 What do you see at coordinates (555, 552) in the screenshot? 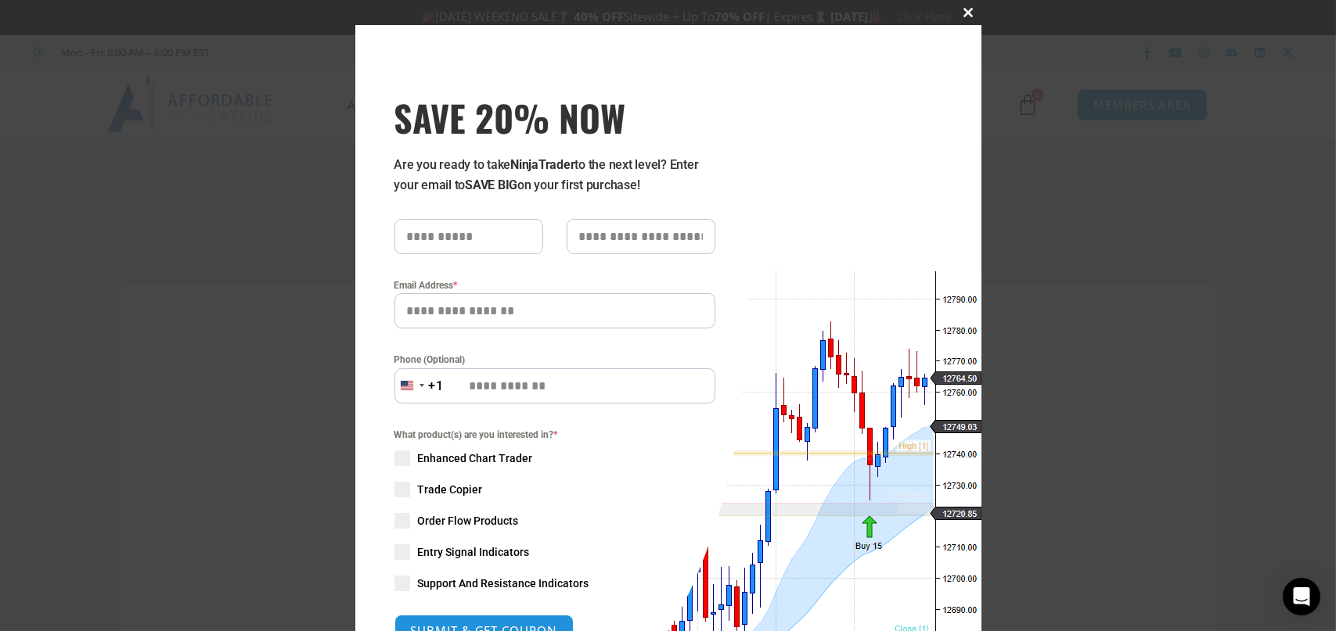
I see `label: Entry Signal Indicators` at bounding box center [555, 552].